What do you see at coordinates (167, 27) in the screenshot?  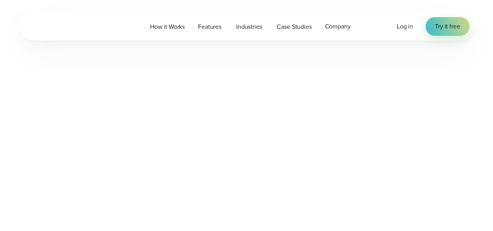 I see `span: How it Works` at bounding box center [167, 27].